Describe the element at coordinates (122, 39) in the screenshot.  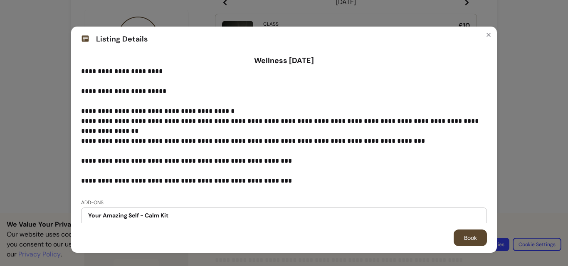
I see `span: Listing Details` at that location.